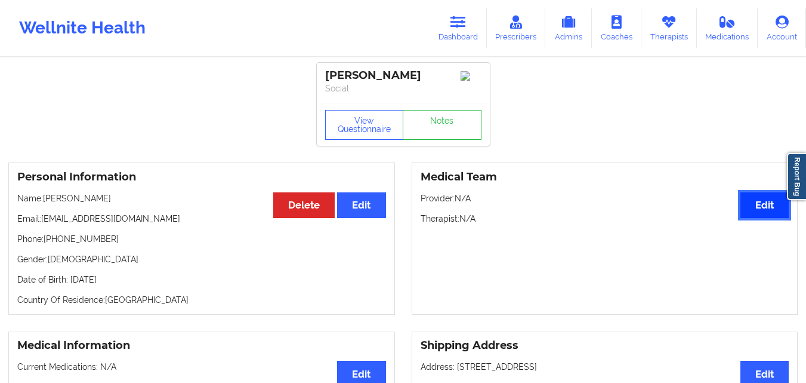 The width and height of the screenshot is (806, 383). I want to click on a: Therapists, so click(669, 28).